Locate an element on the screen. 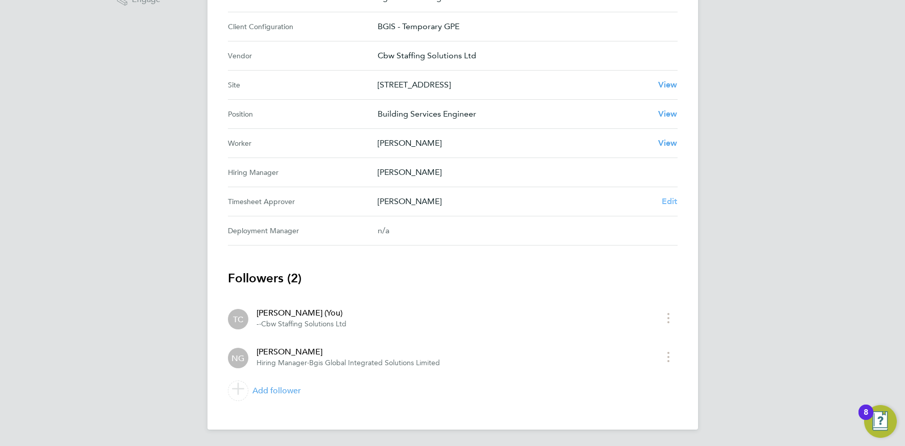 The width and height of the screenshot is (905, 446). div: Position is located at coordinates (303, 114).